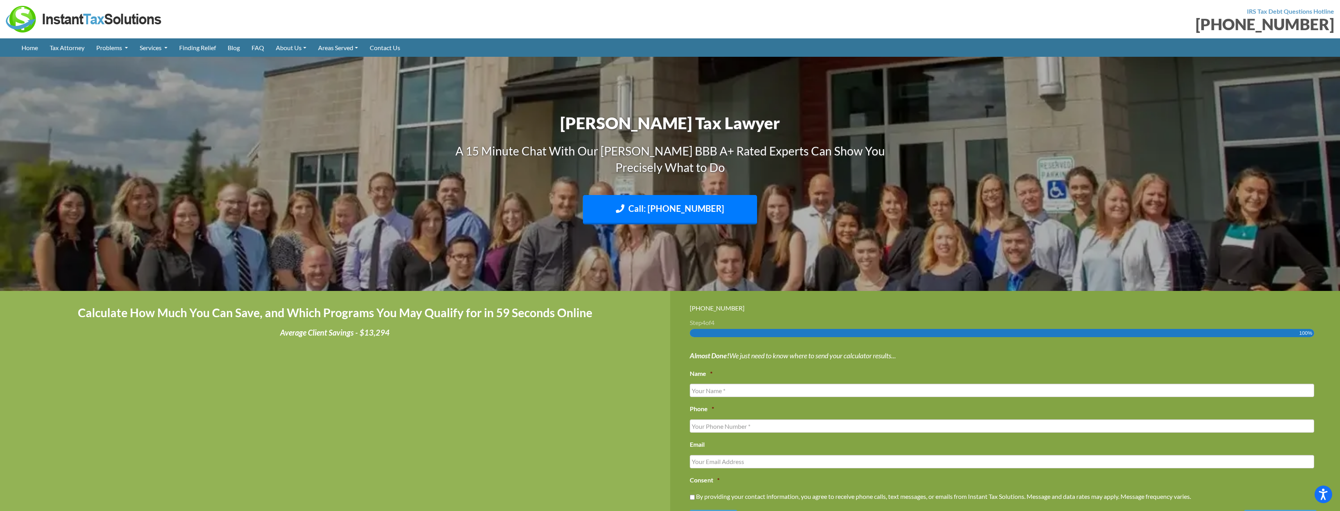  I want to click on h3: Step of, so click(1005, 322).